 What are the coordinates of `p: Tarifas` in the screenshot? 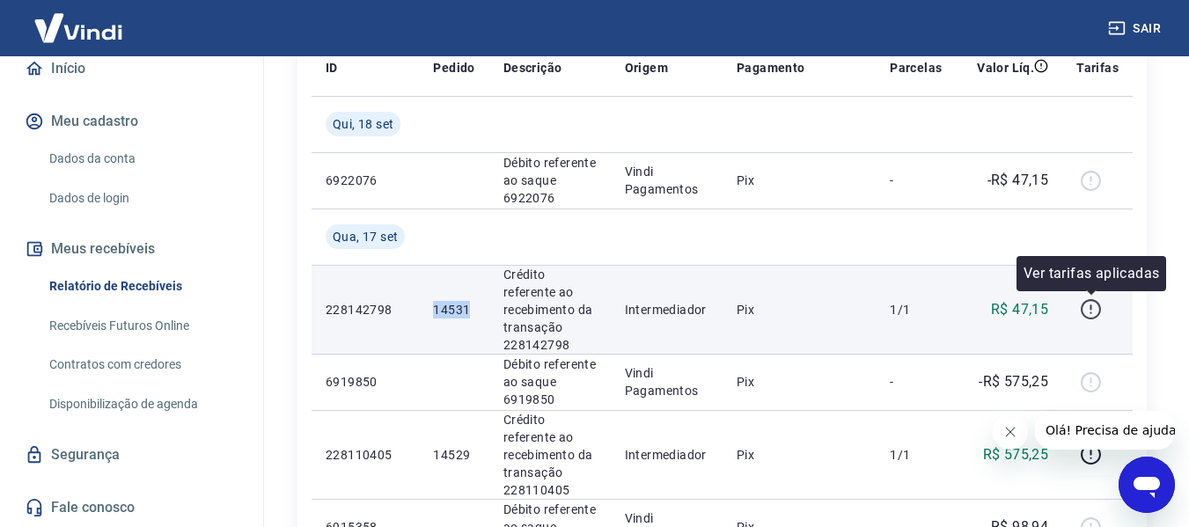 It's located at (1097, 68).